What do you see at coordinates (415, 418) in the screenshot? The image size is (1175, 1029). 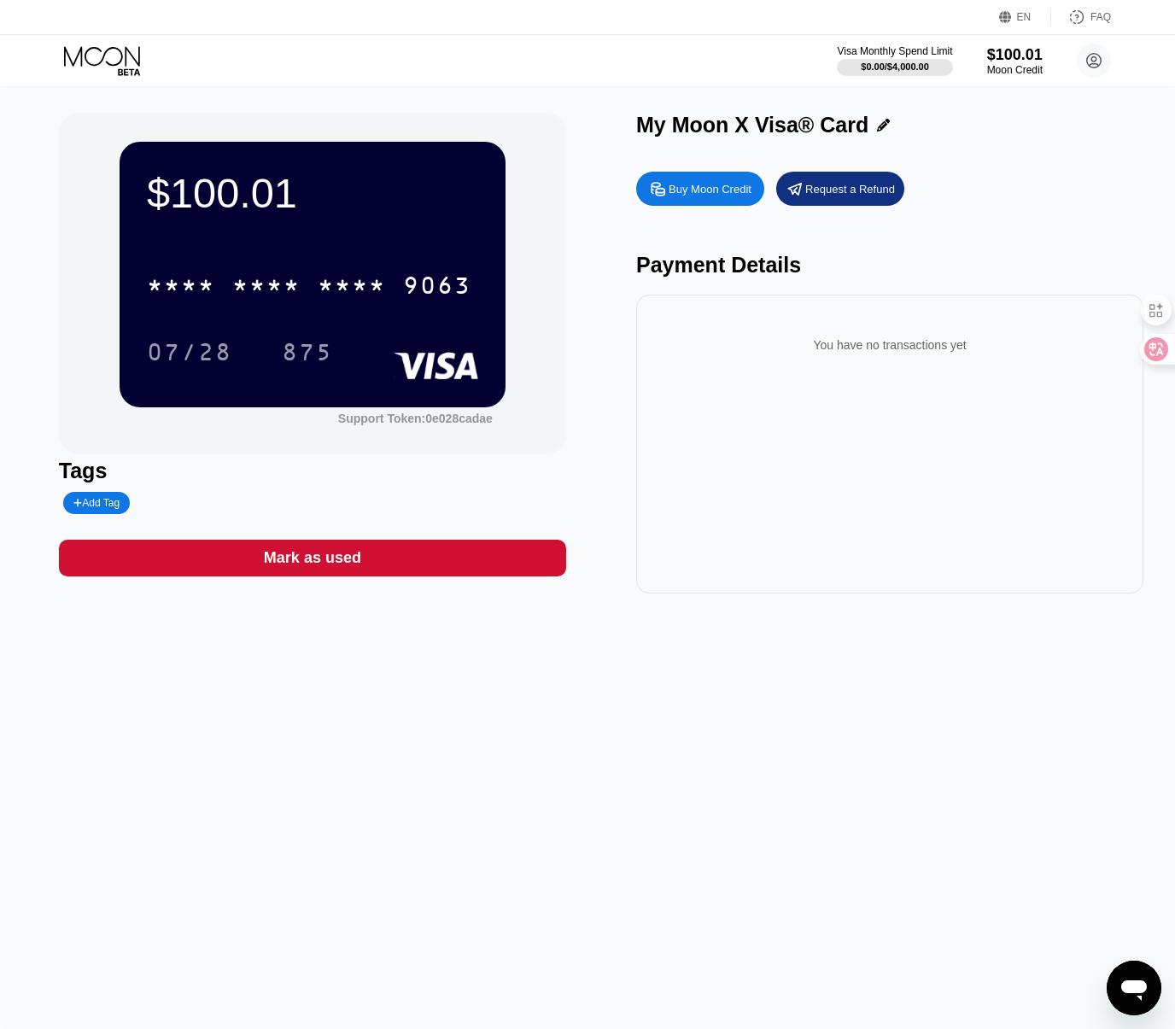 I see `div: Support Token: 0e028cadae` at bounding box center [415, 418].